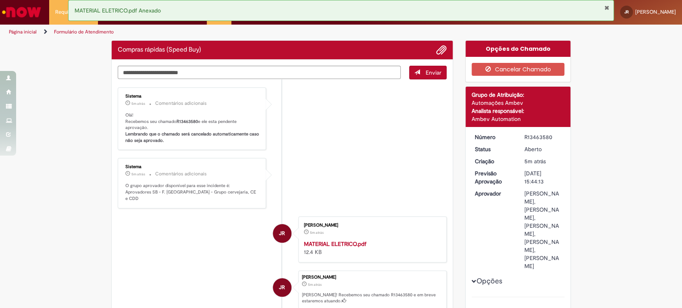  Describe the element at coordinates (493, 149) in the screenshot. I see `dt: Status` at that location.